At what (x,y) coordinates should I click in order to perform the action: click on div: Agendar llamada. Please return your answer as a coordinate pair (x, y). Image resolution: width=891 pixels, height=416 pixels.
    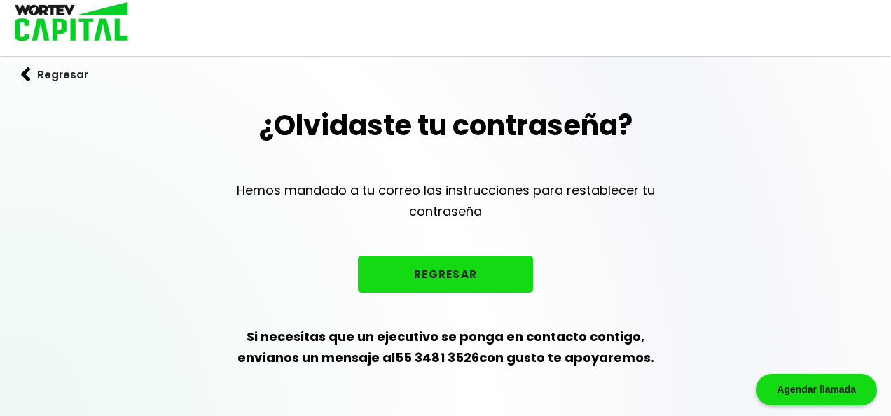
    Looking at the image, I should click on (816, 389).